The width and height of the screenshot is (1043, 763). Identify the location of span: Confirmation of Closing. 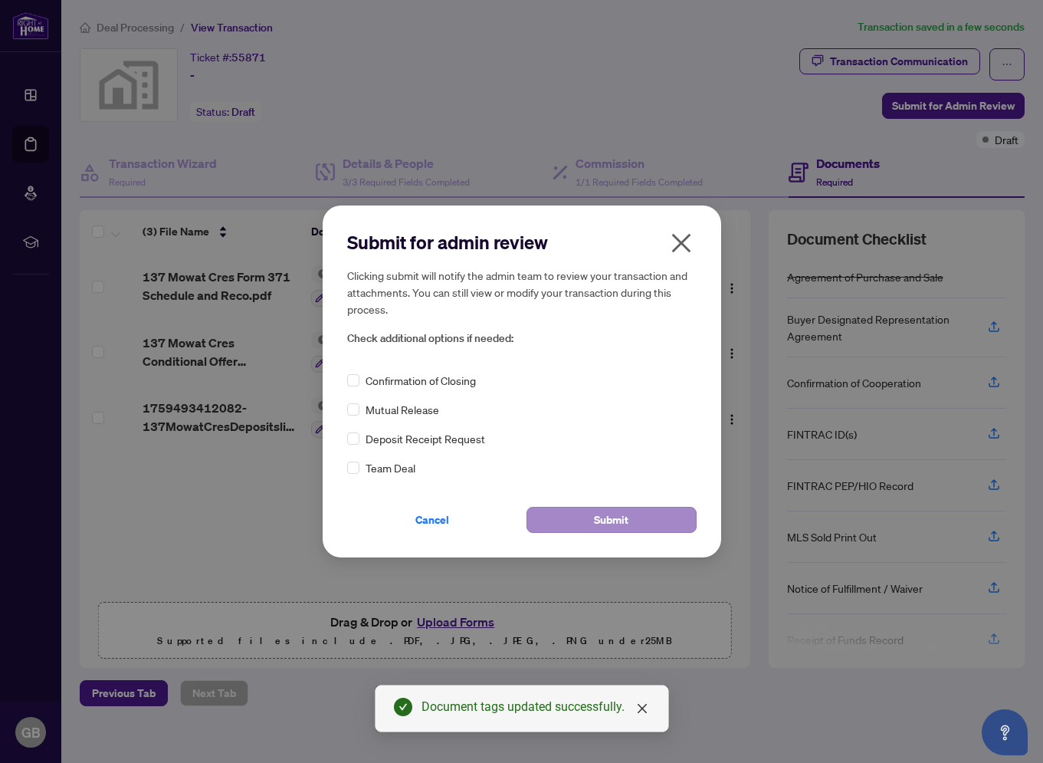
(421, 380).